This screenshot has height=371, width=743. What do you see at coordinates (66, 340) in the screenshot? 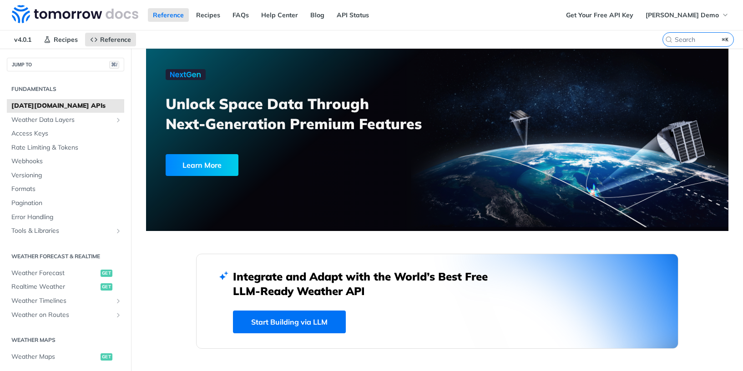
I see `h2: Weather Maps` at bounding box center [66, 340].